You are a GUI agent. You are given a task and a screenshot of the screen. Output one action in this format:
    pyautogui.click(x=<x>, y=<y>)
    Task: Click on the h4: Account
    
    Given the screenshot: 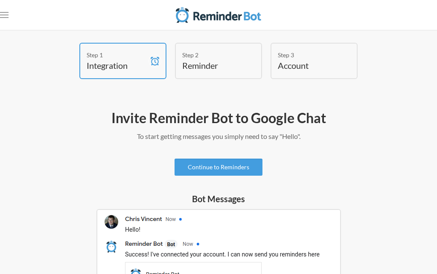 What is the action you would take?
    pyautogui.click(x=308, y=65)
    